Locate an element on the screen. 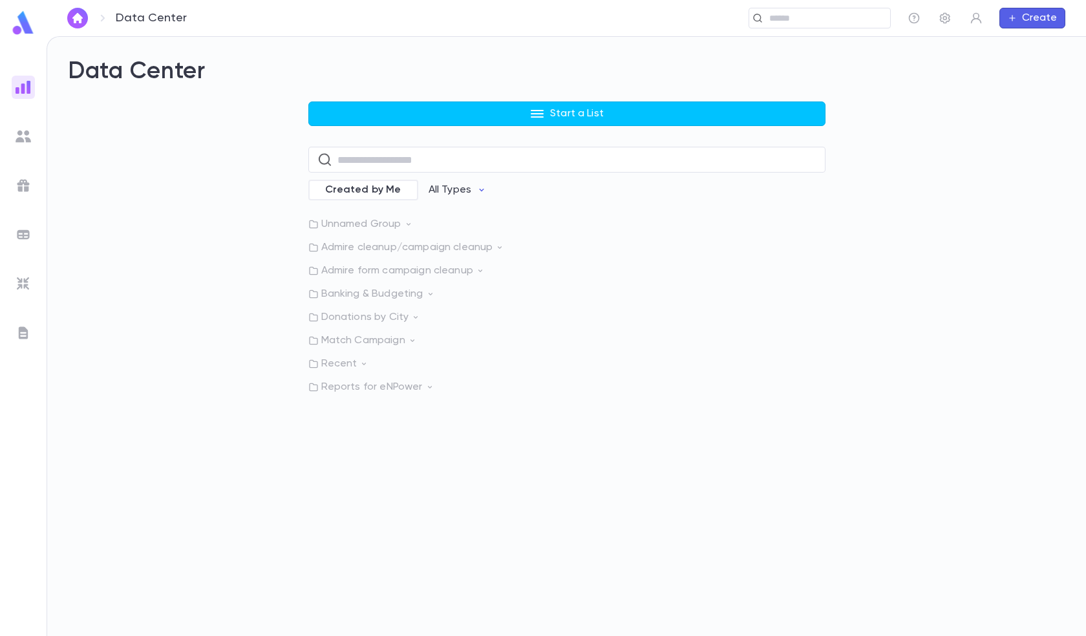  p: Unnamed Group is located at coordinates (567, 224).